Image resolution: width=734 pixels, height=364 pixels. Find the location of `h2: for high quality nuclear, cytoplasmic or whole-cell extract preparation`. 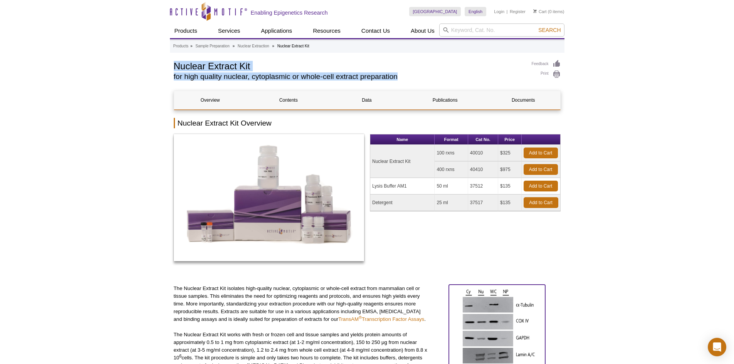

h2: for high quality nuclear, cytoplasmic or whole-cell extract preparation is located at coordinates (349, 77).